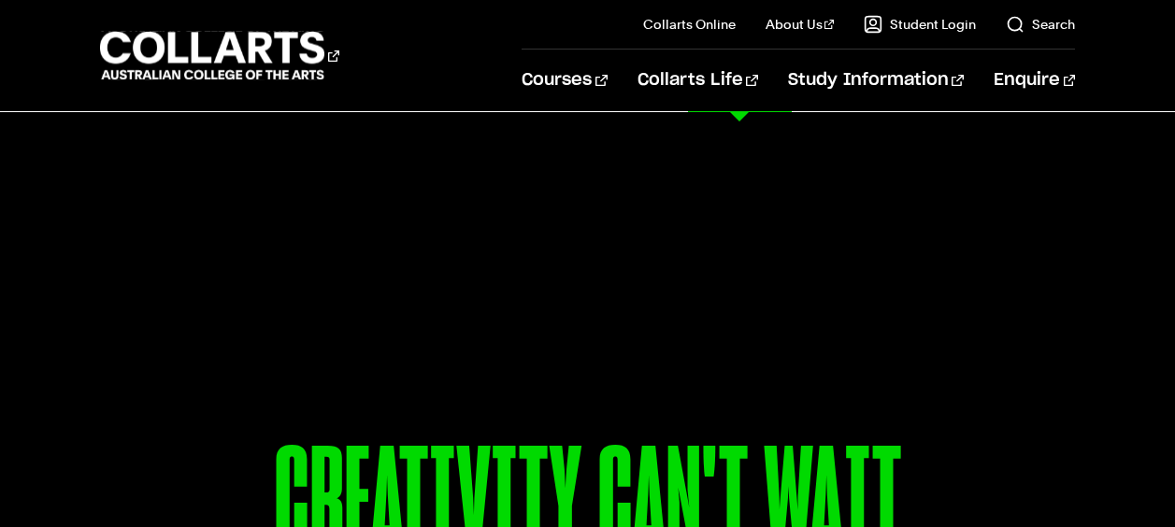 This screenshot has width=1175, height=527. What do you see at coordinates (800, 24) in the screenshot?
I see `a: About Us` at bounding box center [800, 24].